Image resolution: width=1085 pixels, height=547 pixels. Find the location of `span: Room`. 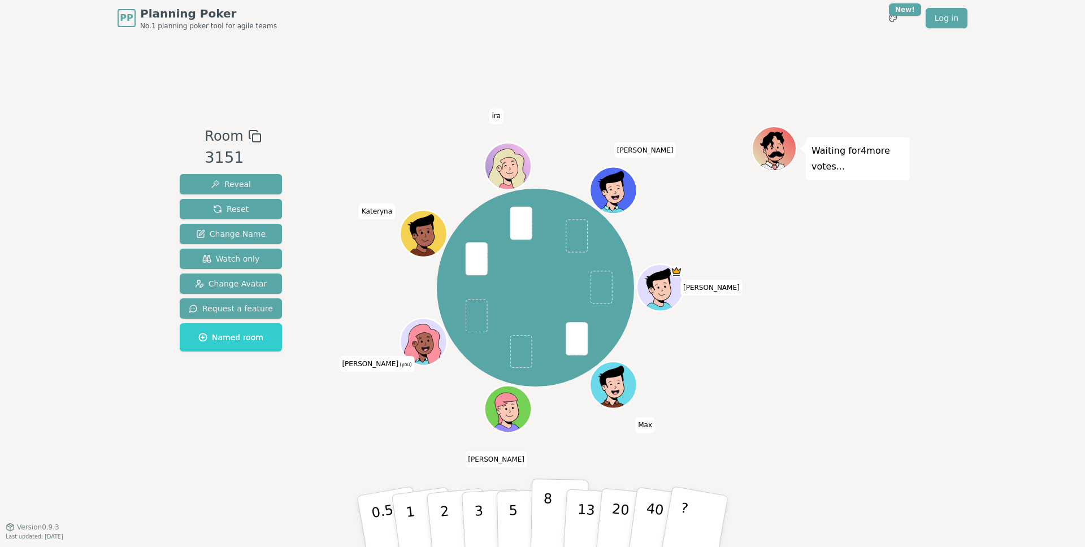

span: Room is located at coordinates (224, 136).